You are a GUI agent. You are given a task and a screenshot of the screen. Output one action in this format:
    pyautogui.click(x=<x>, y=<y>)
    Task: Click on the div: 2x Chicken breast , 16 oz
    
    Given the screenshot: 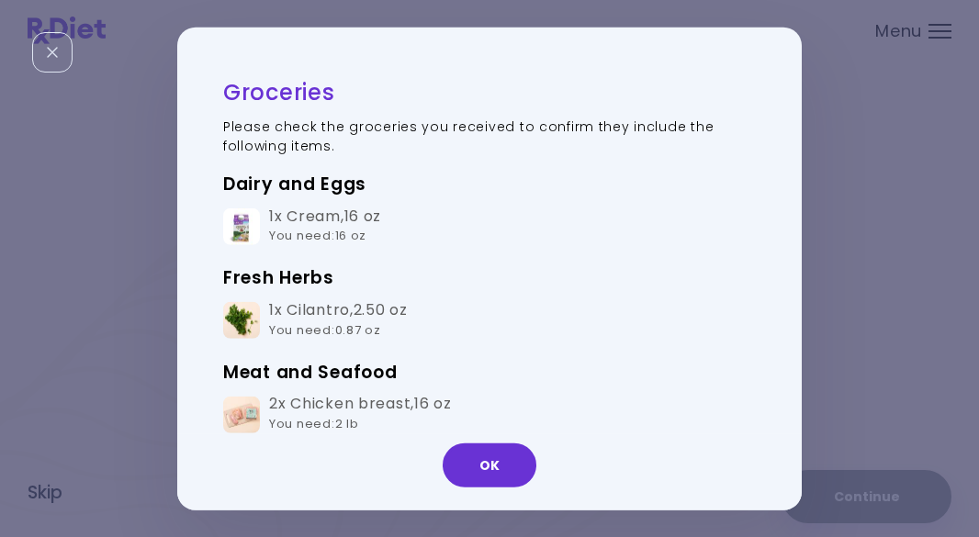 What is the action you would take?
    pyautogui.click(x=360, y=414)
    